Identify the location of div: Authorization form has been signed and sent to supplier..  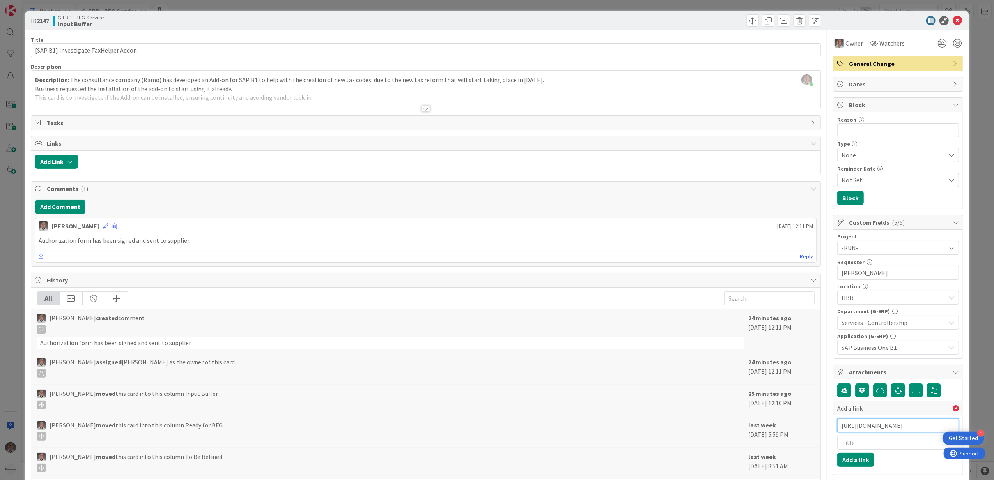
(391, 343).